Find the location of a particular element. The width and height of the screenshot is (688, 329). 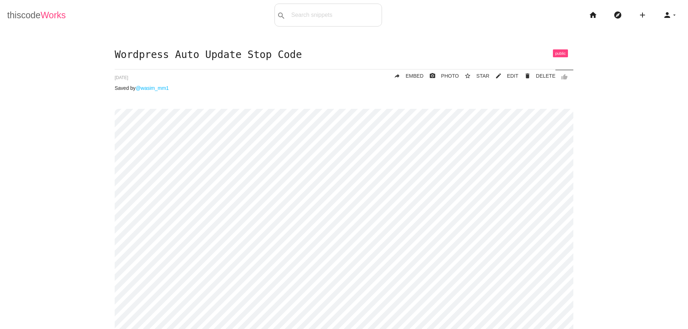

i: add is located at coordinates (643, 15).